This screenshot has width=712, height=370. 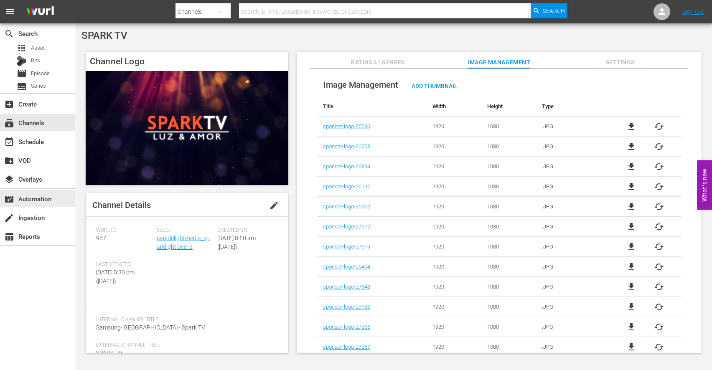 I want to click on a: sponsor-logo-25540, so click(x=346, y=126).